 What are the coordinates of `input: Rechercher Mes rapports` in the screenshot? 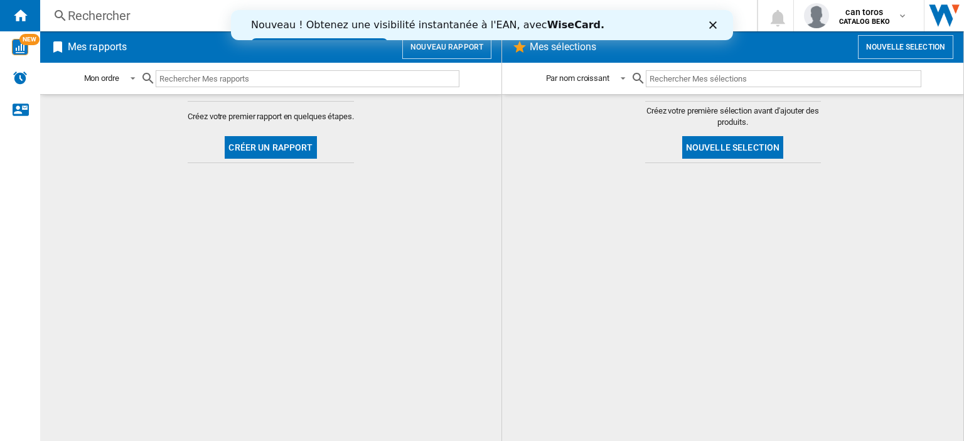 It's located at (307, 78).